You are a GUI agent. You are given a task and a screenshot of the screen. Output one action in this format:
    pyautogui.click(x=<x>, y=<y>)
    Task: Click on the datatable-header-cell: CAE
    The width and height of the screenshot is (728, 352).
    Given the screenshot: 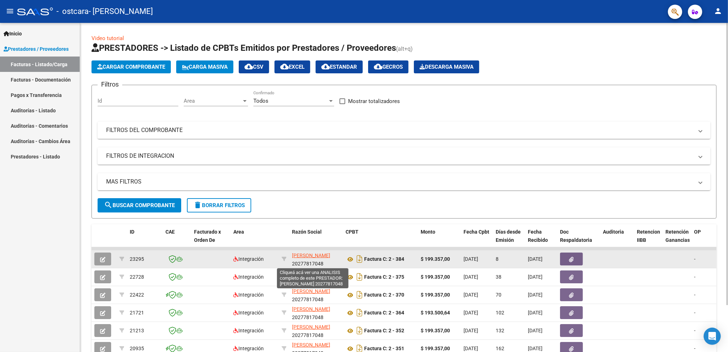 What is the action you would take?
    pyautogui.click(x=177, y=240)
    